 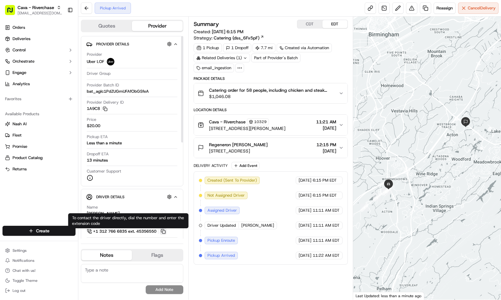 I want to click on div: email_ingestion, so click(x=214, y=68).